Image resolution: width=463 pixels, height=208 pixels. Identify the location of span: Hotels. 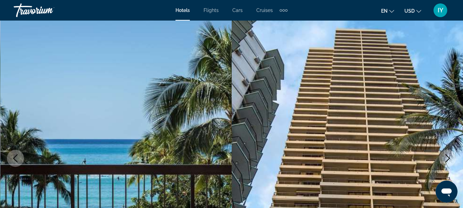
(183, 10).